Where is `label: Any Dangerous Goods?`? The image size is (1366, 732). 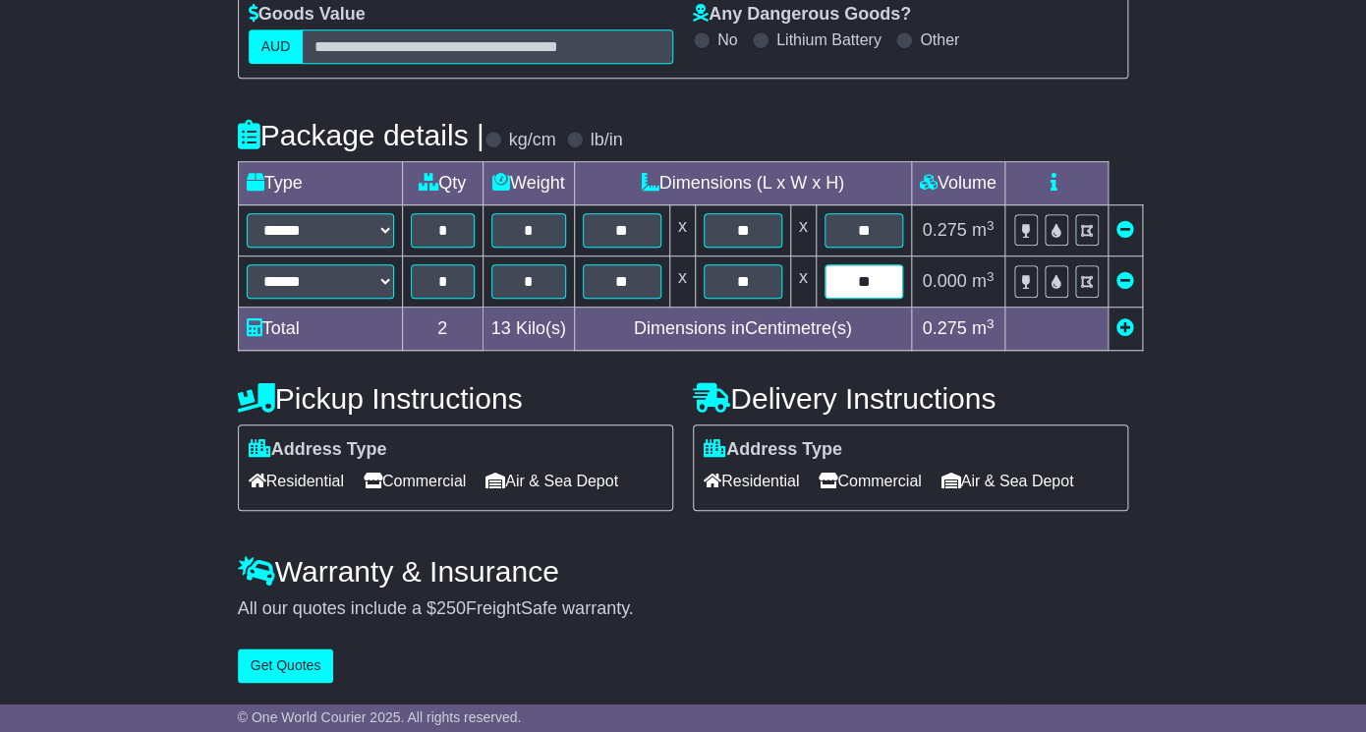
label: Any Dangerous Goods? is located at coordinates (802, 15).